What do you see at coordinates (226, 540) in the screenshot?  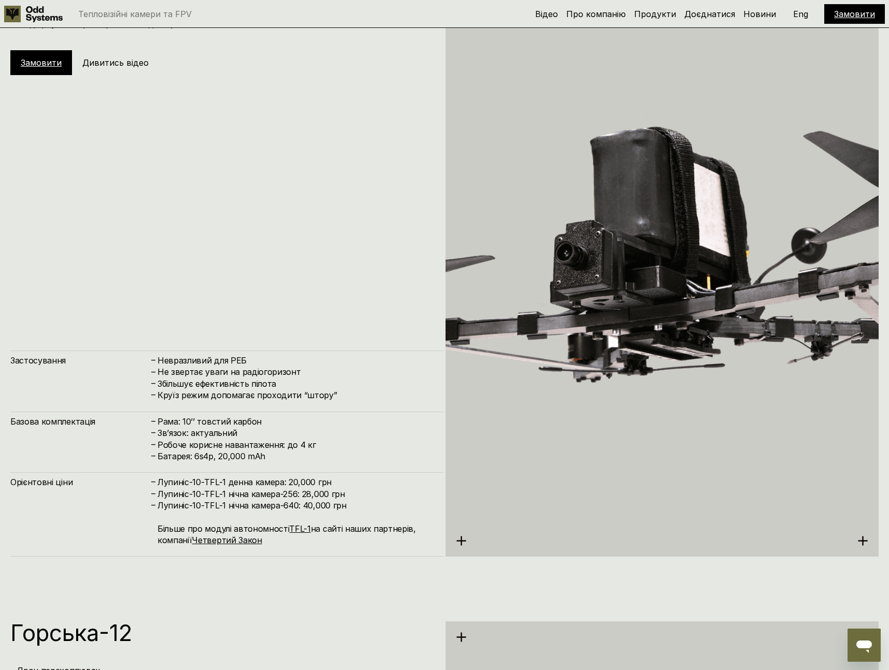 I see `a: Четвертий Закон` at bounding box center [226, 540].